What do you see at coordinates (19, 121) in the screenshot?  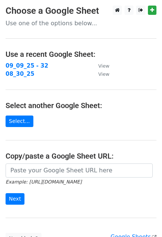 I see `a: Select...` at bounding box center [19, 121].